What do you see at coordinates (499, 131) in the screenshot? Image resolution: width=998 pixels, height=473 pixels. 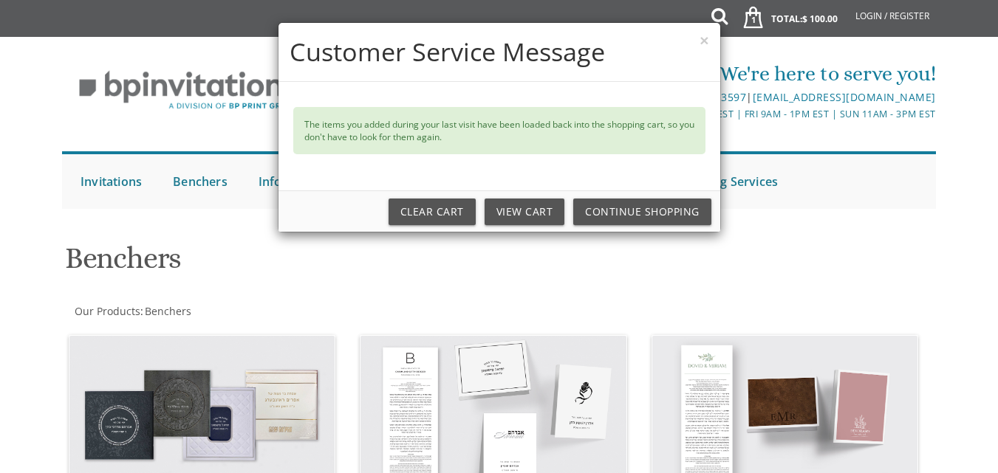 I see `div: The items you added during your last visit have been loaded back into the shopping cart, so you d...` at bounding box center [499, 131].